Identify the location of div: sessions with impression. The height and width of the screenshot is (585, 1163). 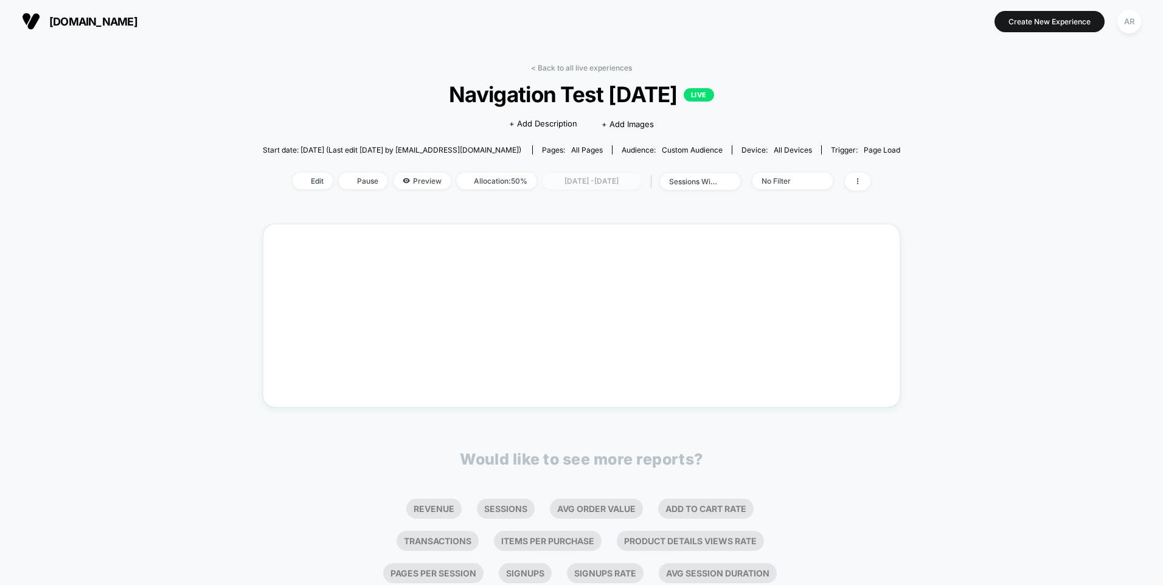
(693, 181).